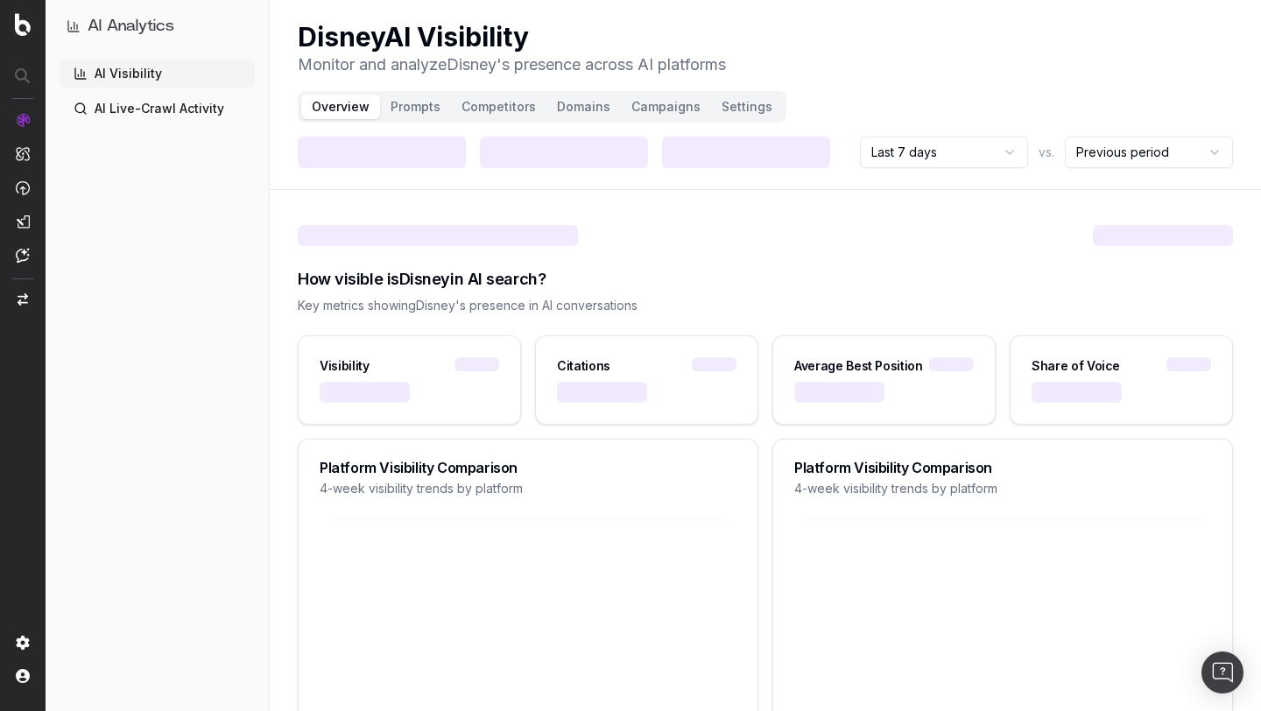 Image resolution: width=1261 pixels, height=711 pixels. What do you see at coordinates (765, 279) in the screenshot?
I see `div: How visible is Disney in AI search?` at bounding box center [765, 279].